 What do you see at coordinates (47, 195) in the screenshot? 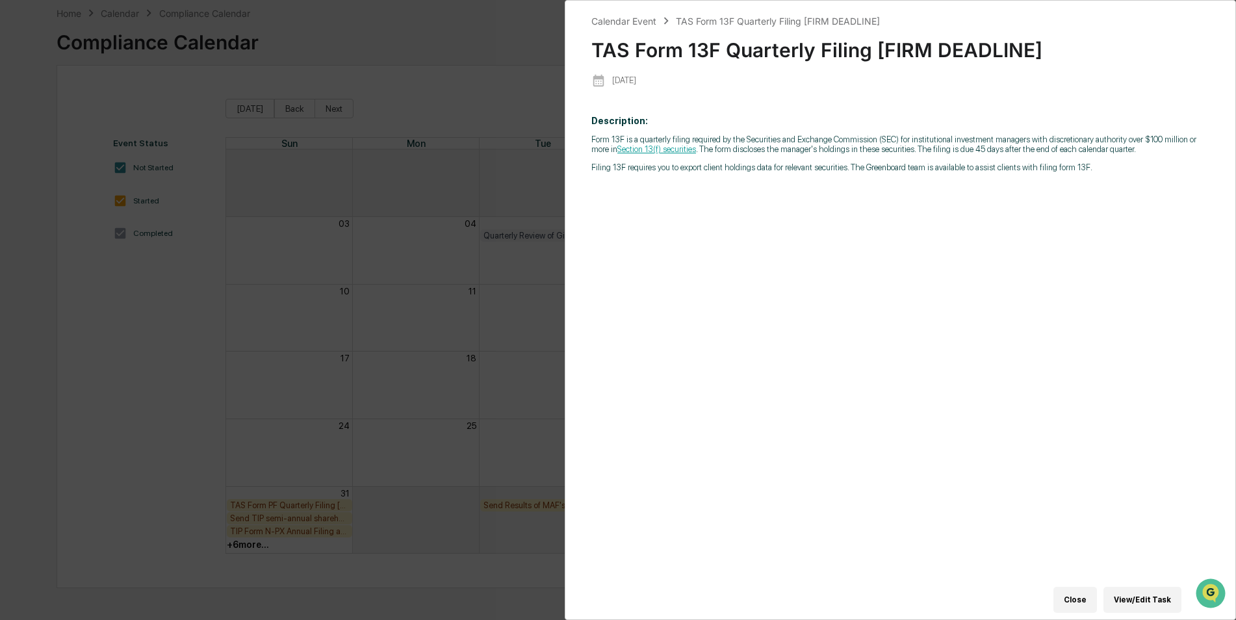
I see `a: 🔎Data Lookup` at bounding box center [47, 195].